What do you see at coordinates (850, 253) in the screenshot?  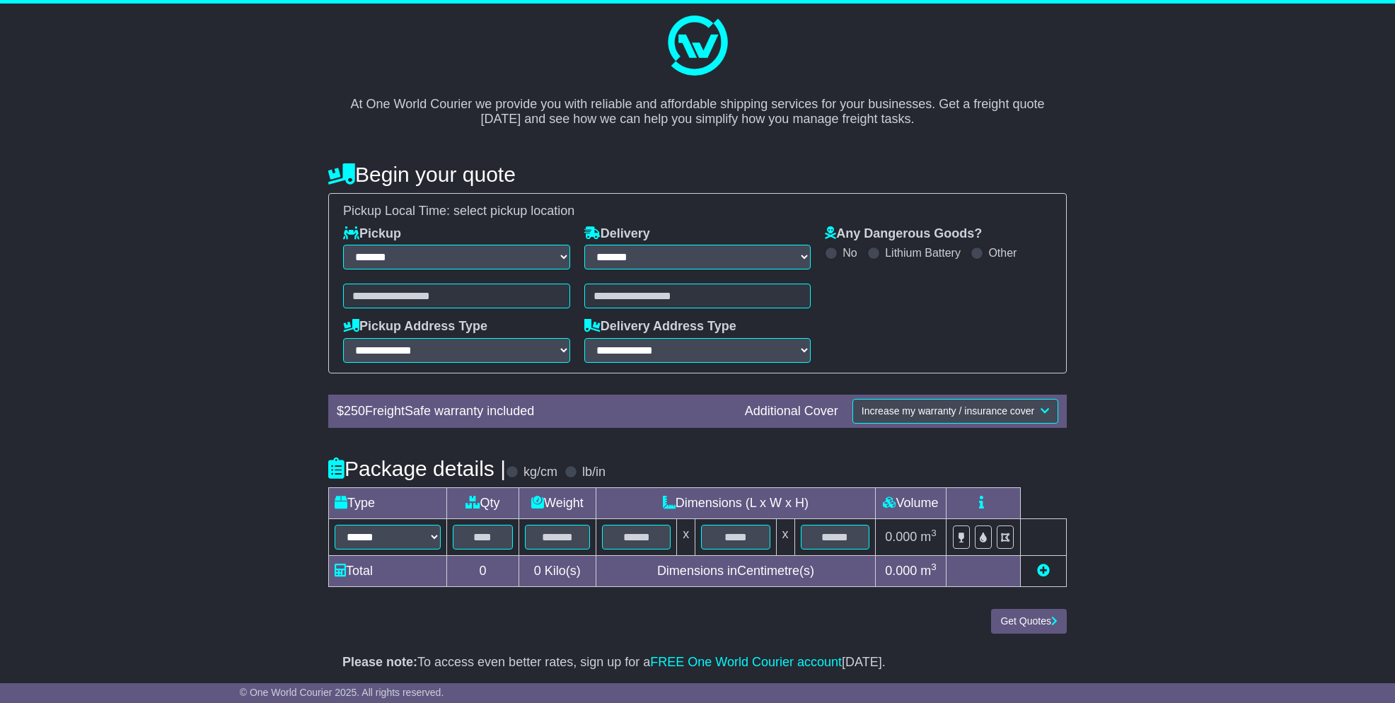 I see `label: No` at bounding box center [850, 253].